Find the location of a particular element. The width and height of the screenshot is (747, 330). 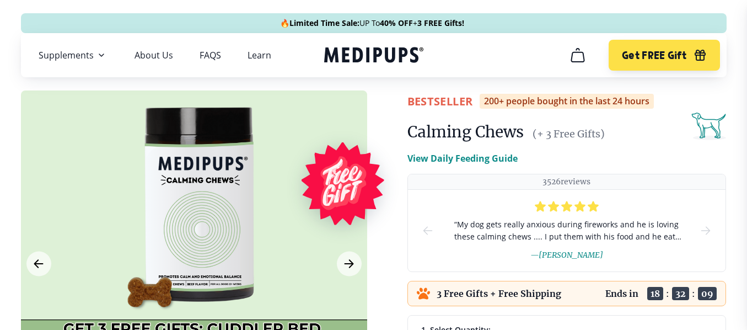

span: 🔥 UP To + is located at coordinates (372, 23).